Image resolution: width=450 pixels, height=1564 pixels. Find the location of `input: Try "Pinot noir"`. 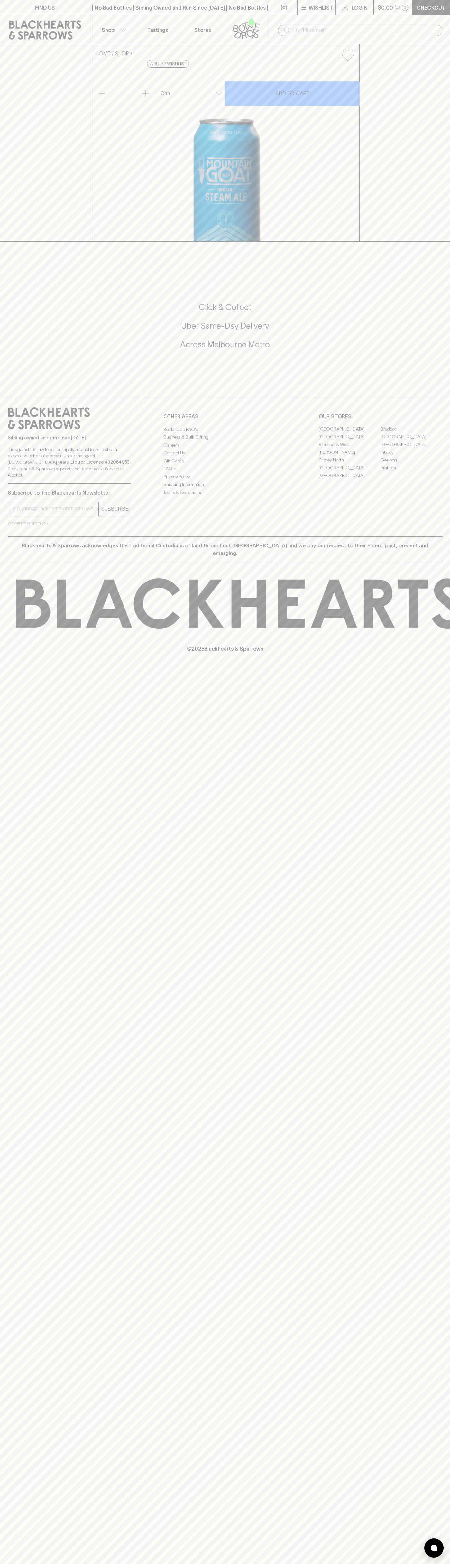

input: Try "Pinot noir" is located at coordinates (365, 30).